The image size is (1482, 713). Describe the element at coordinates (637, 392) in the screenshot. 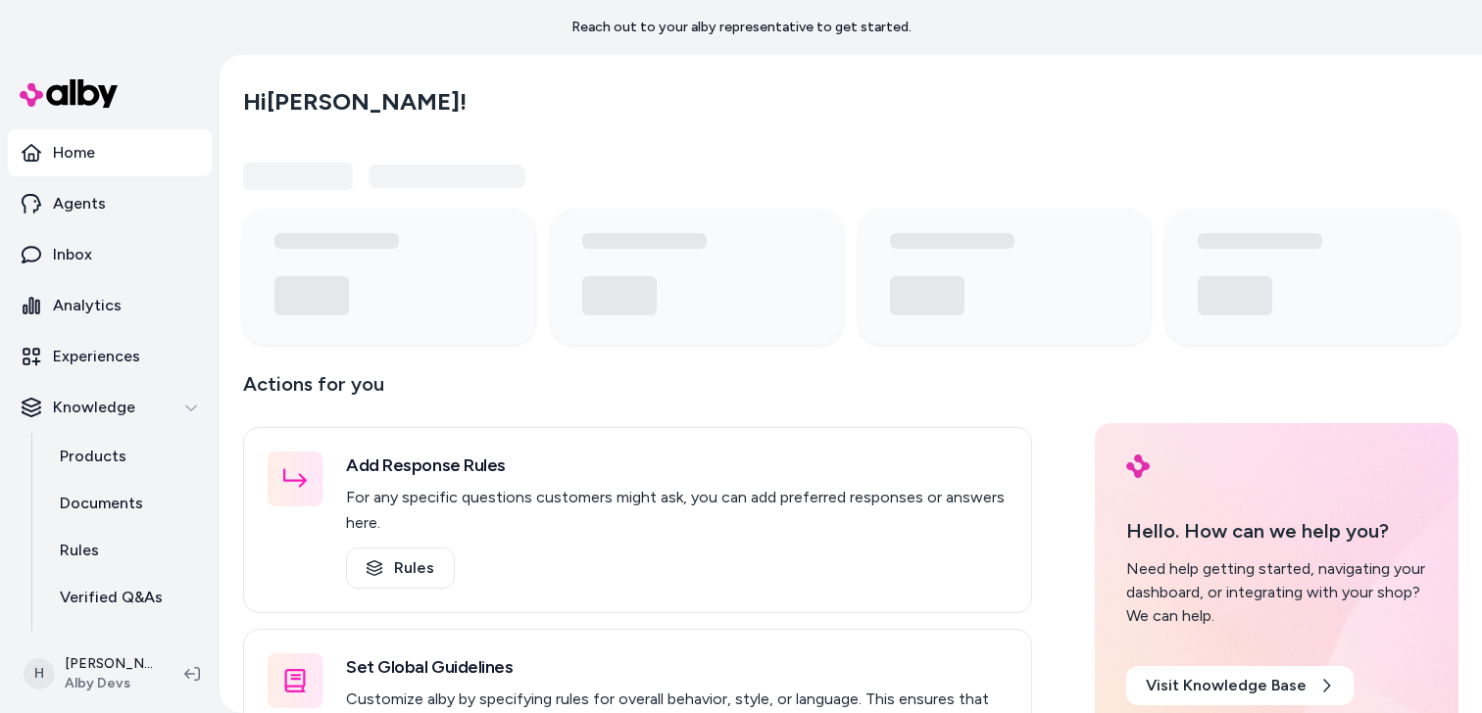

I see `p: Actions for you` at that location.